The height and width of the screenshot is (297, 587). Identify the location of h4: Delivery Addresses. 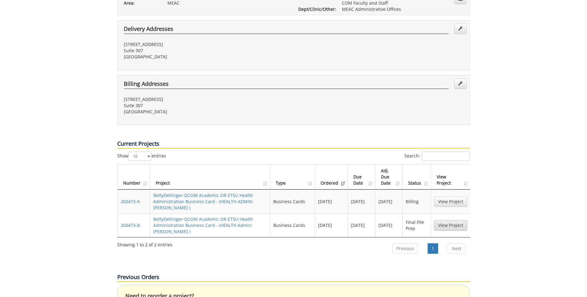
(286, 30).